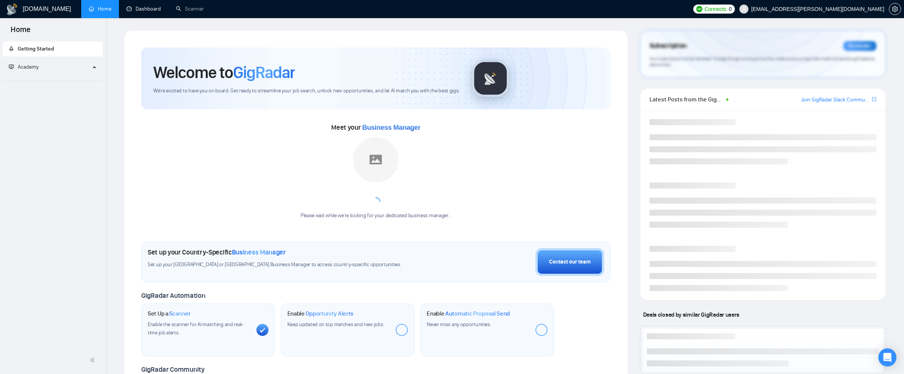  Describe the element at coordinates (173, 296) in the screenshot. I see `span: GigRadar Automation` at that location.